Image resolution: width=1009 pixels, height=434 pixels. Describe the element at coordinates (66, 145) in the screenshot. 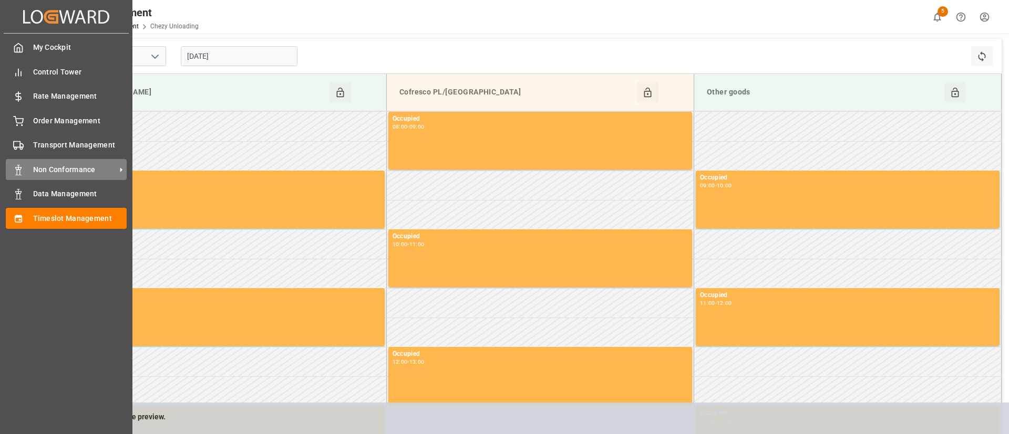

I see `a: Transport Management` at that location.